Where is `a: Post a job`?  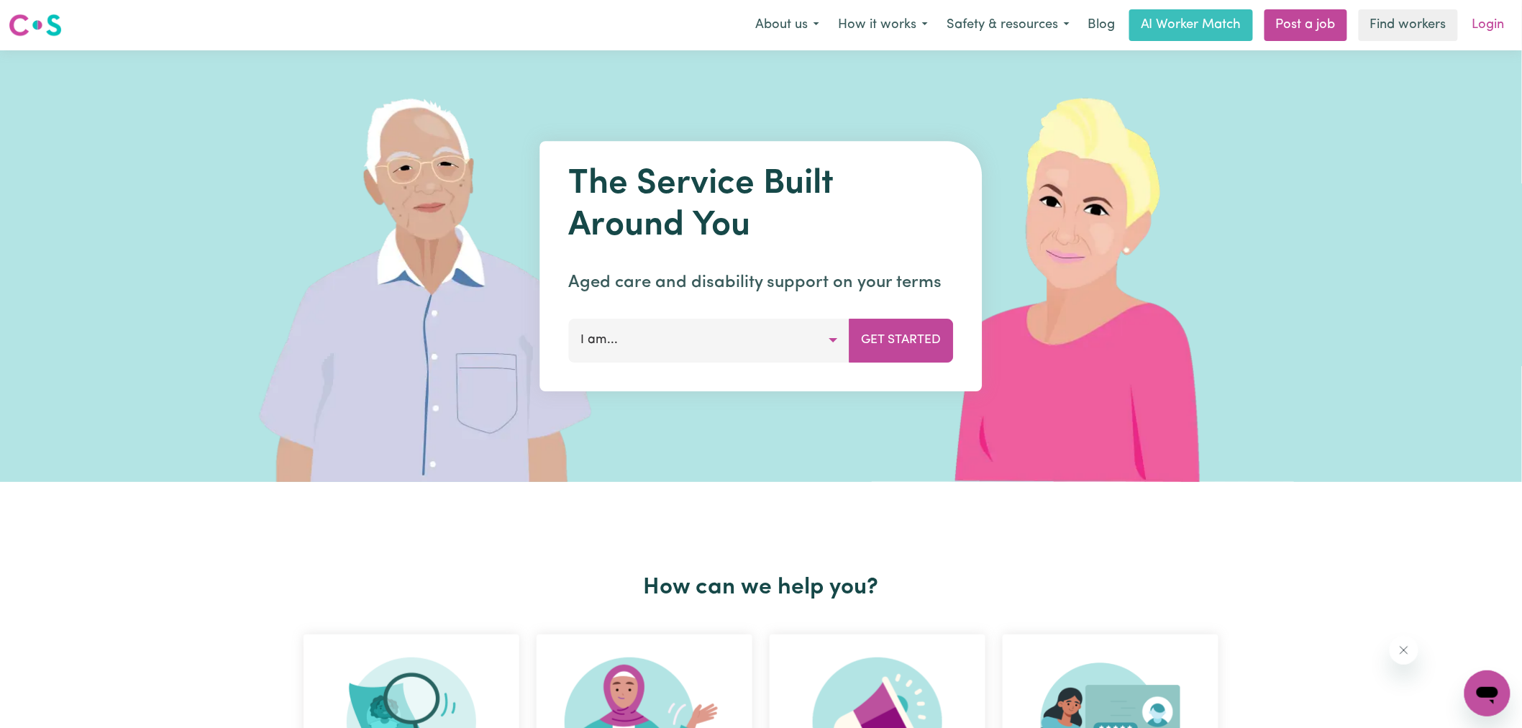
a: Post a job is located at coordinates (1306, 25).